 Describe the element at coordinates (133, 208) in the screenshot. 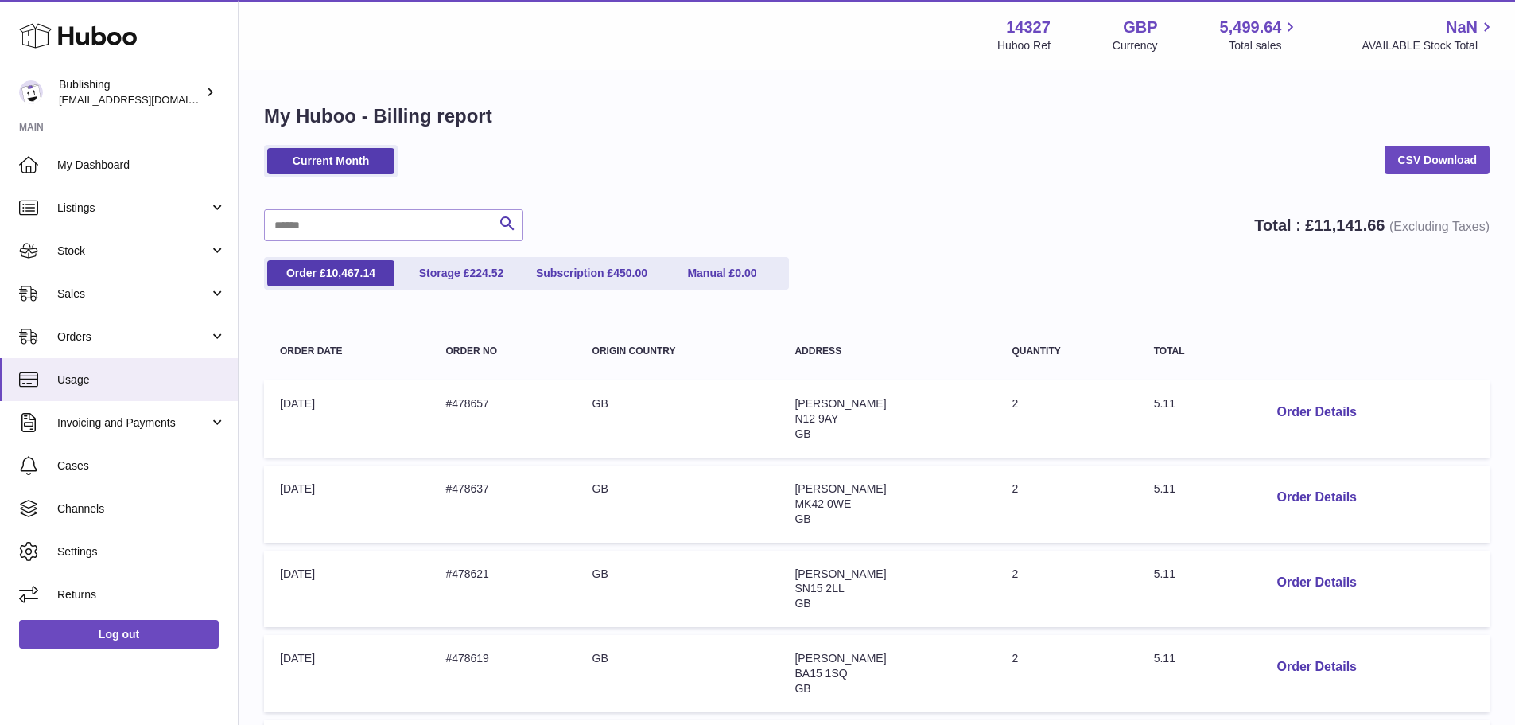

I see `span: Listings` at that location.